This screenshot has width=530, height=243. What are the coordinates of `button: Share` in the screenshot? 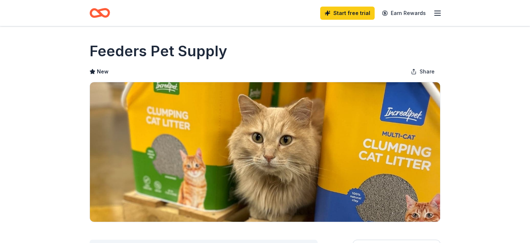 It's located at (423, 72).